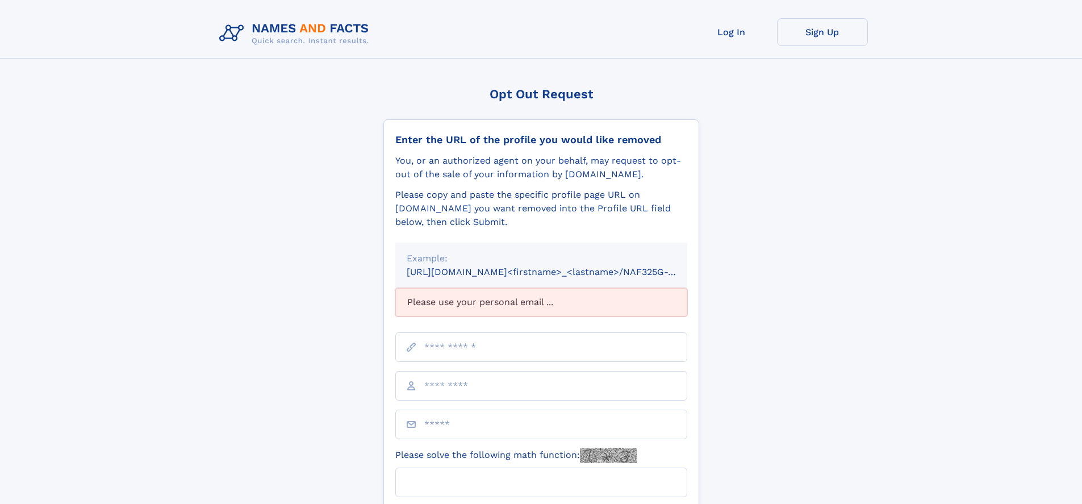 The image size is (1082, 504). Describe the element at coordinates (731, 32) in the screenshot. I see `a: Log In` at that location.